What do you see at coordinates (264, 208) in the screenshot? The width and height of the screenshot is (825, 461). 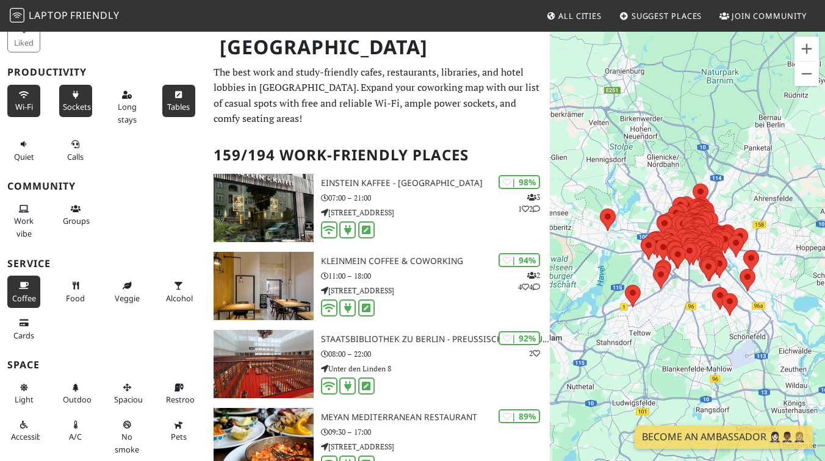 I see `img: Einstein Kaffee - Charlottenburg` at bounding box center [264, 208].